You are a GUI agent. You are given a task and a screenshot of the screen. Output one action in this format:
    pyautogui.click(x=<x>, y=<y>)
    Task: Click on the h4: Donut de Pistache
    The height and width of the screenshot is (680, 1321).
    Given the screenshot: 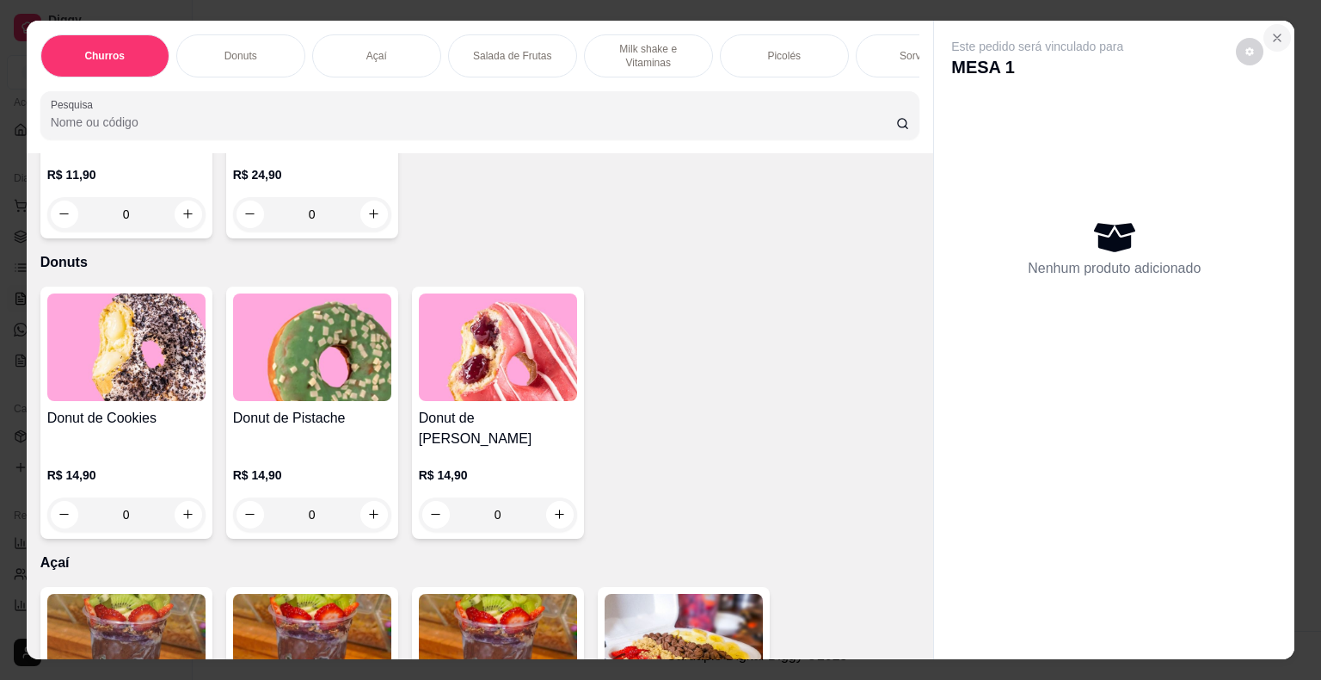 What is the action you would take?
    pyautogui.click(x=312, y=418)
    